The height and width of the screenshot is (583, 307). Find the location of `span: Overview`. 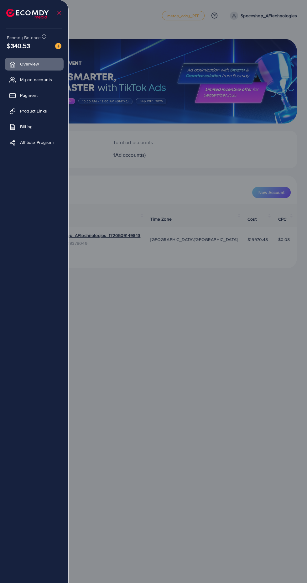

span: Overview is located at coordinates (29, 64).